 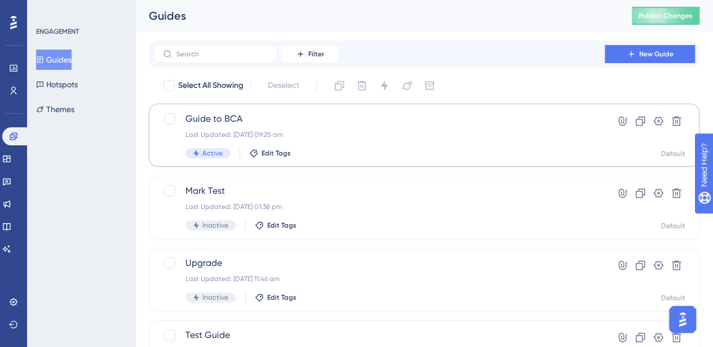 I want to click on img: launcher-image-alternative-text, so click(x=17, y=17).